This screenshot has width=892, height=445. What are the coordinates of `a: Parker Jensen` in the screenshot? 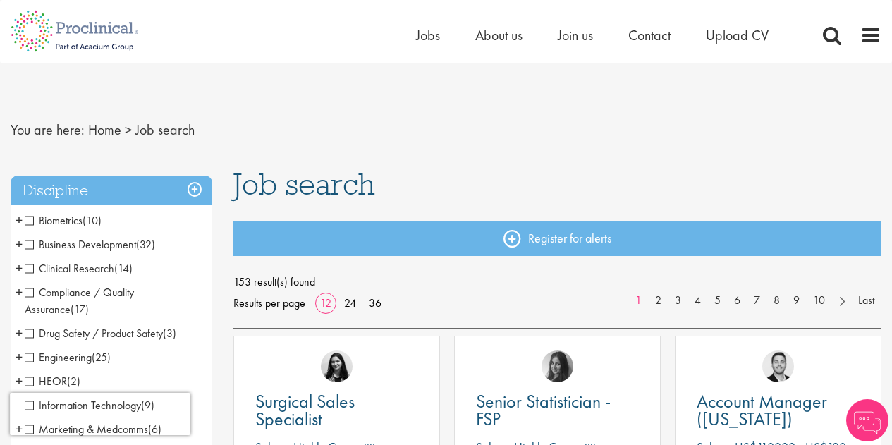 It's located at (778, 366).